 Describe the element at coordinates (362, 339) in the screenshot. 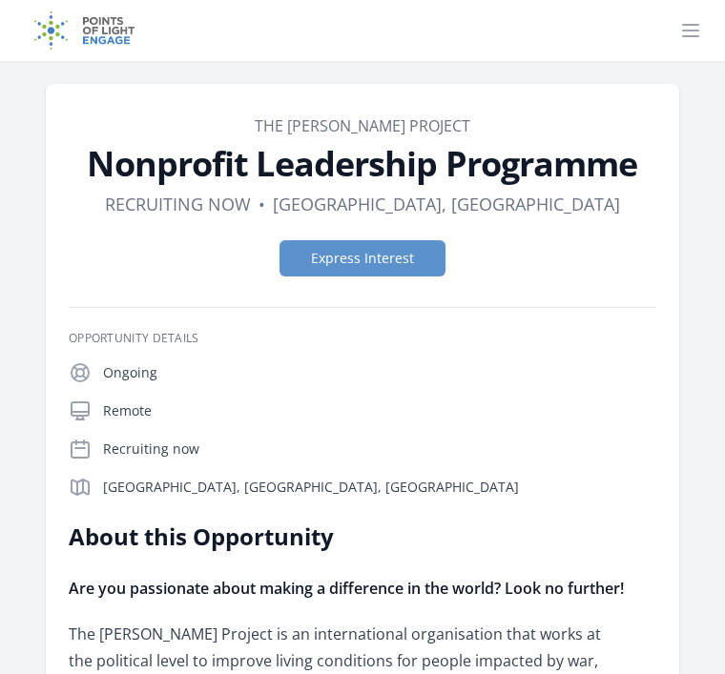

I see `h3: Opportunity Details` at that location.